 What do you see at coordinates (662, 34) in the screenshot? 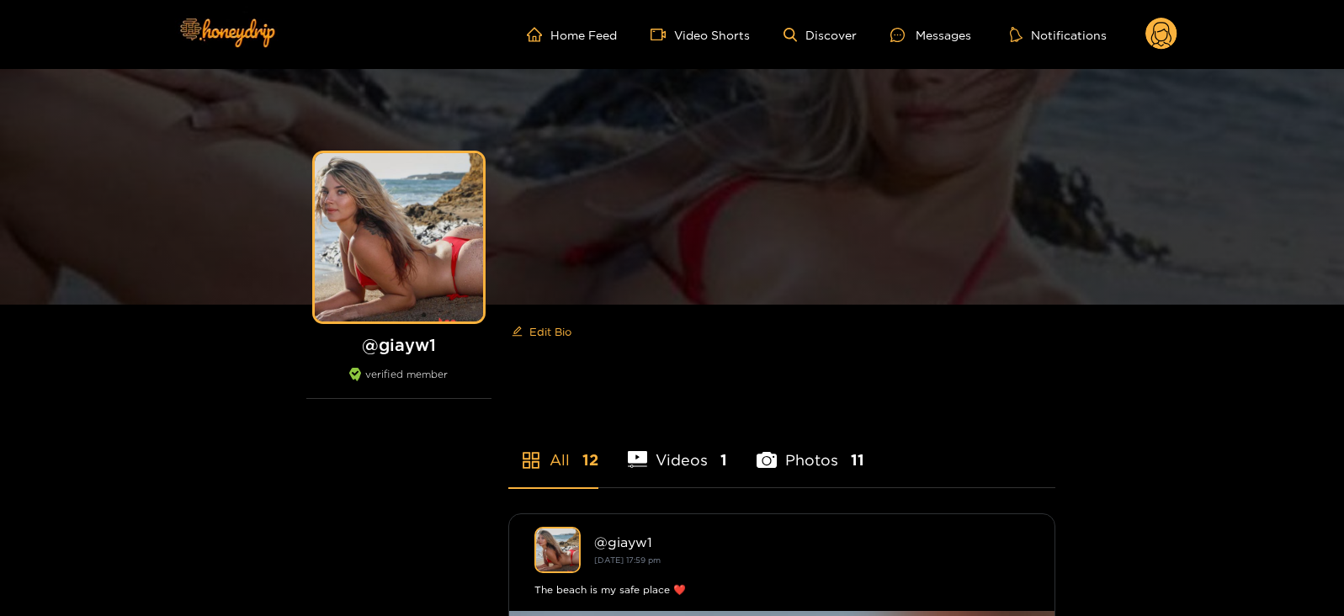
I see `span: video-camera` at bounding box center [662, 34].